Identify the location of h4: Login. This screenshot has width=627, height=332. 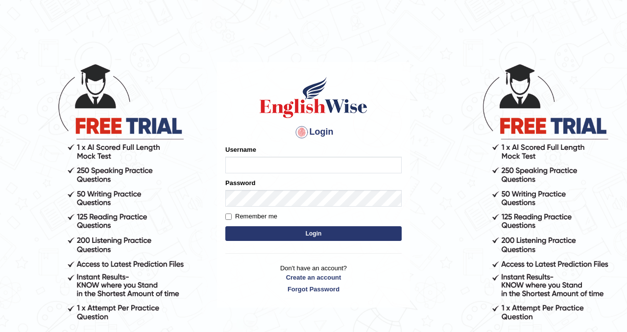
(314, 132).